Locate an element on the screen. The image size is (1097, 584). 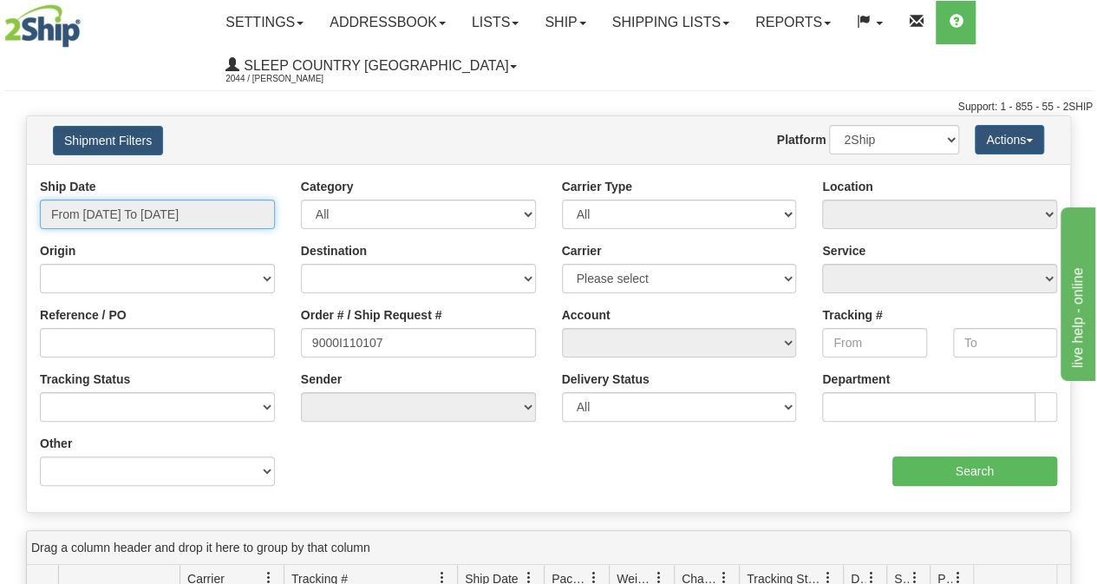
label: Tracking # is located at coordinates (852, 315).